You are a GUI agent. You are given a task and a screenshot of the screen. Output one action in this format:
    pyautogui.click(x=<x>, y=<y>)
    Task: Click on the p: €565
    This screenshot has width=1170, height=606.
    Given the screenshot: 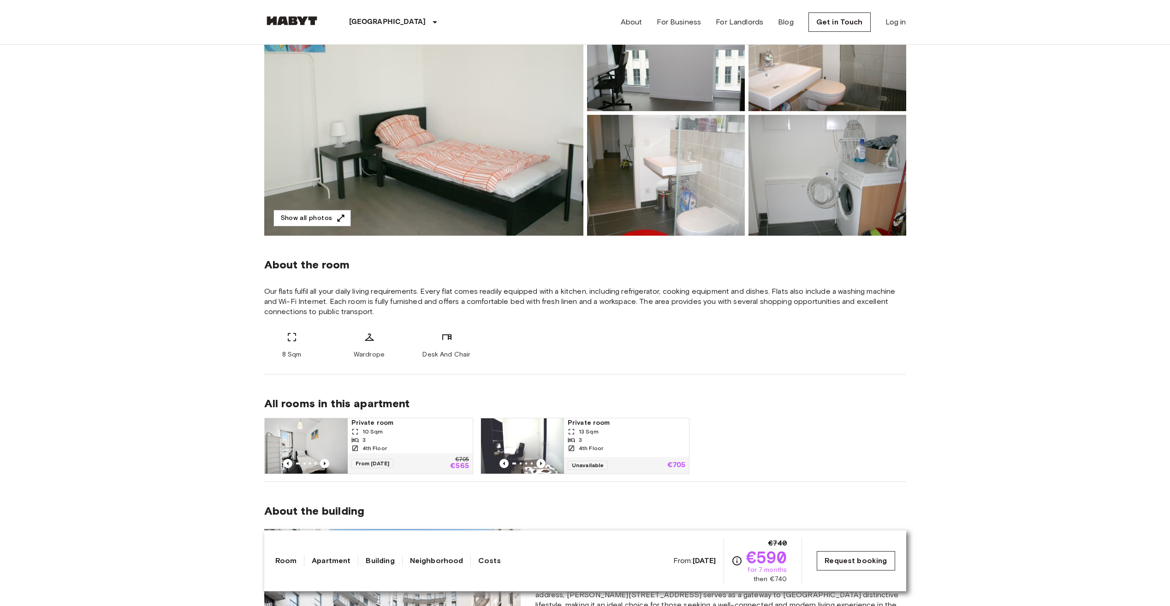 What is the action you would take?
    pyautogui.click(x=459, y=466)
    